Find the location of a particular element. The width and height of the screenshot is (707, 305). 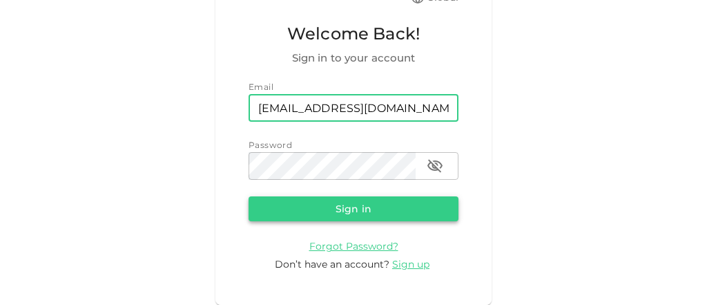

input: password is located at coordinates (332, 166).